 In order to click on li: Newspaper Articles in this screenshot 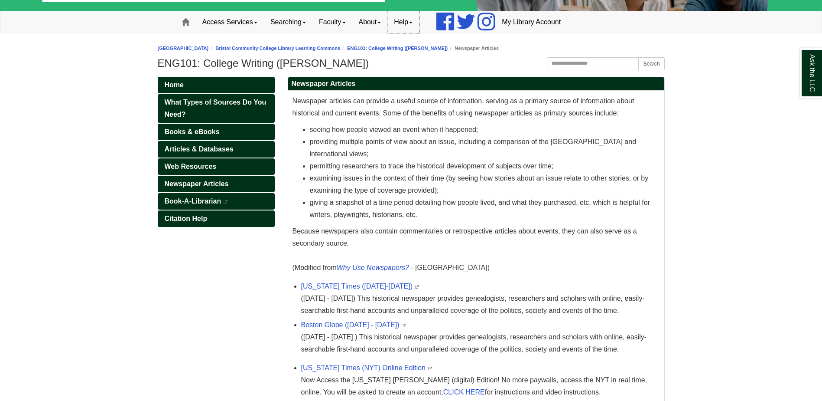, I will do `click(473, 48)`.